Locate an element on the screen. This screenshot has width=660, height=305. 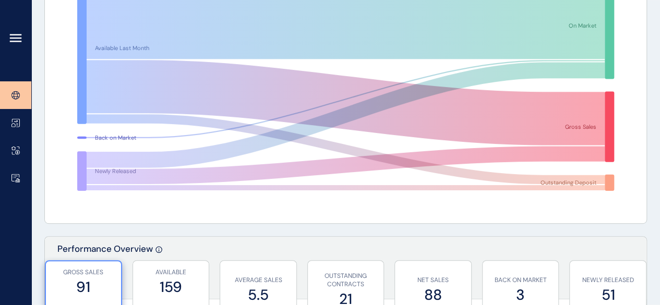
p: GROSS SALES is located at coordinates (83, 272).